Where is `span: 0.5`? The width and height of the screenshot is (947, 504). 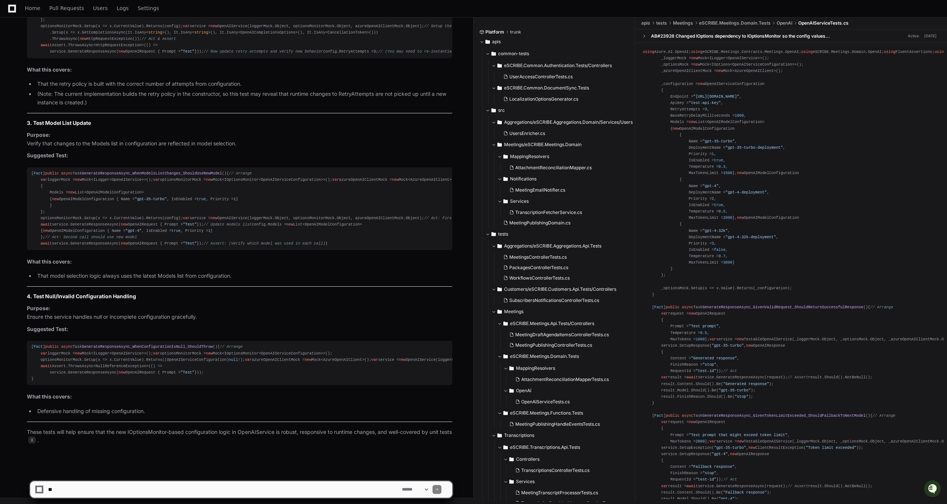
span: 0.5 is located at coordinates (703, 333).